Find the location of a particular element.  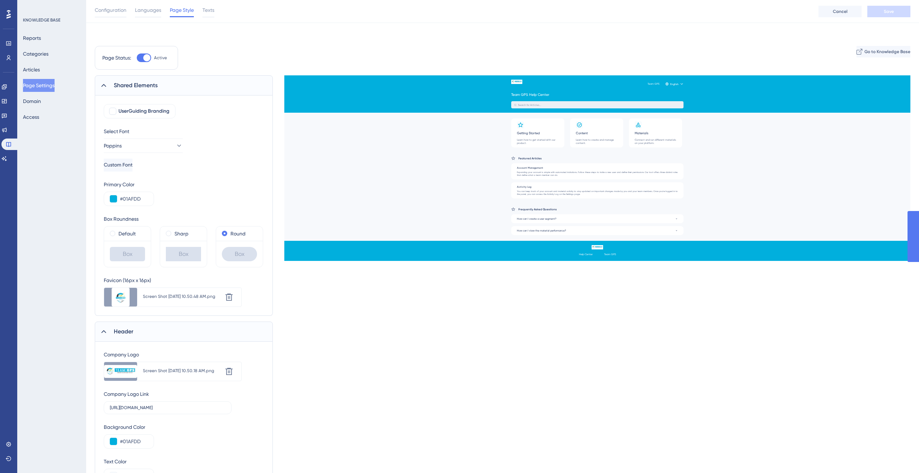

span: Header is located at coordinates (124, 332).